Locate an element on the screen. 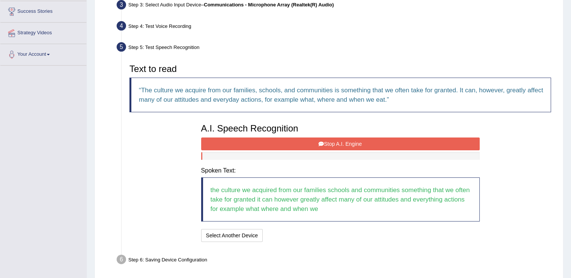  a: Your Account is located at coordinates (43, 54).